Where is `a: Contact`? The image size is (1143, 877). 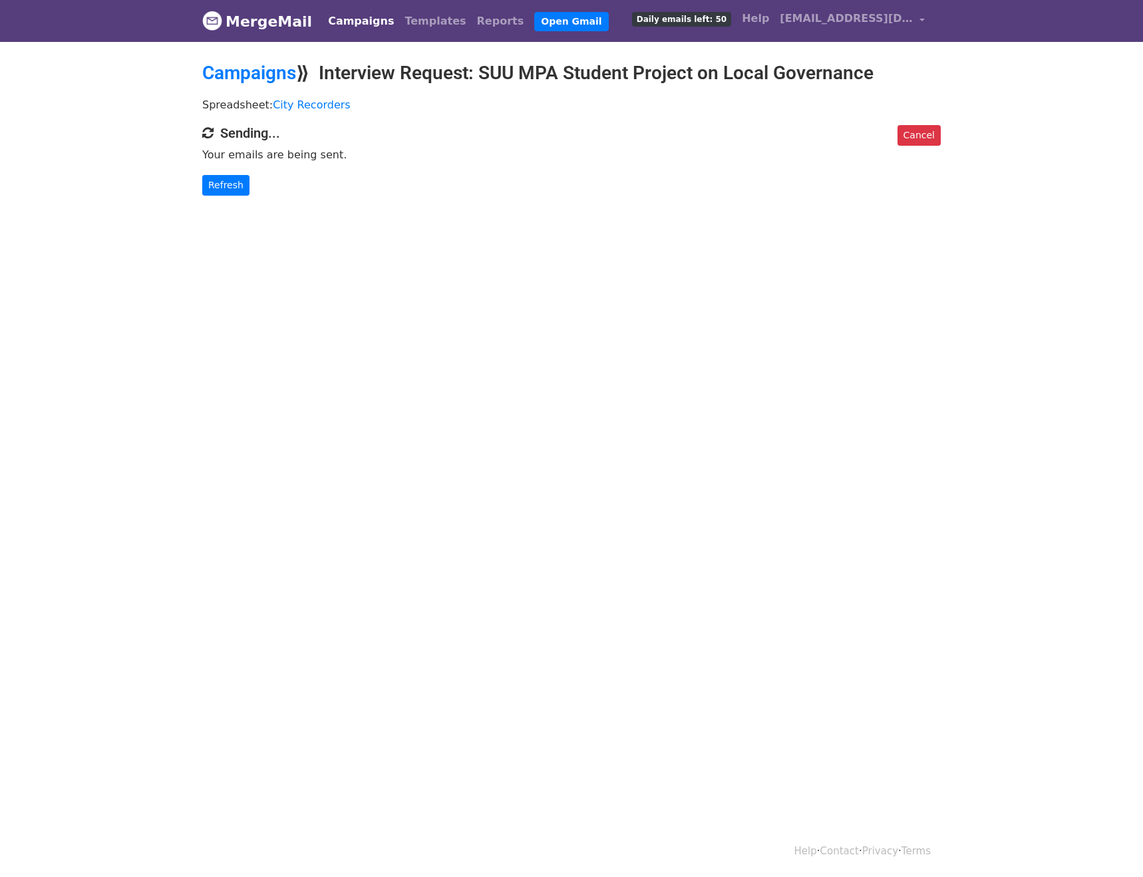
a: Contact is located at coordinates (840, 851).